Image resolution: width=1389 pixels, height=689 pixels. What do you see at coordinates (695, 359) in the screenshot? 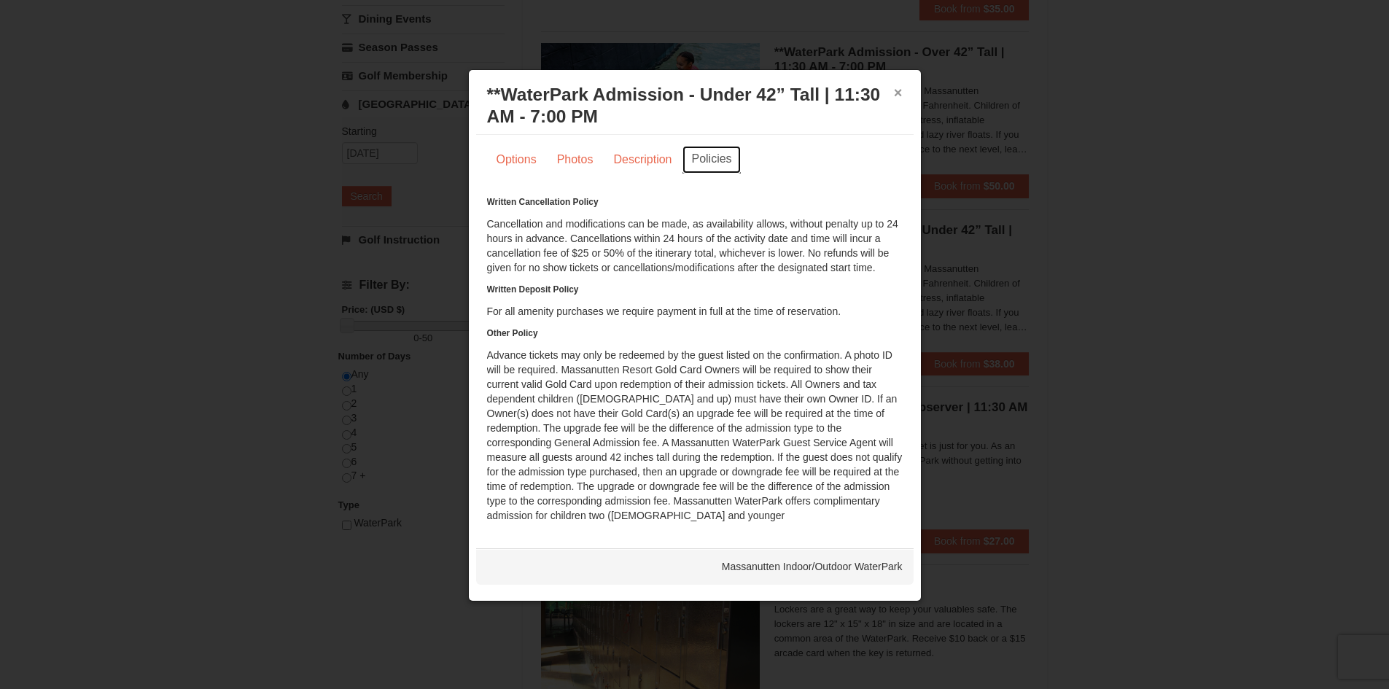
I see `div: Cancellation and modifications can be made, as availability allows, without penalty up to 24 hour...` at bounding box center [695, 359].